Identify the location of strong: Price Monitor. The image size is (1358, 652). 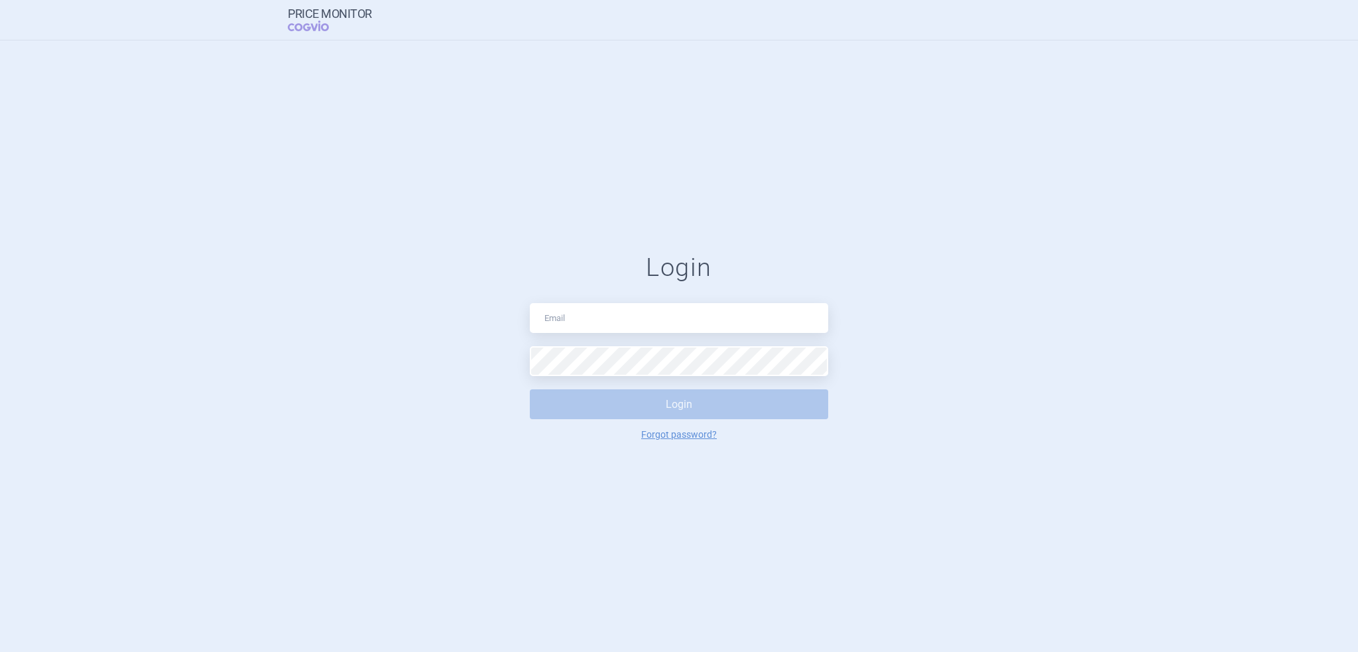
(330, 14).